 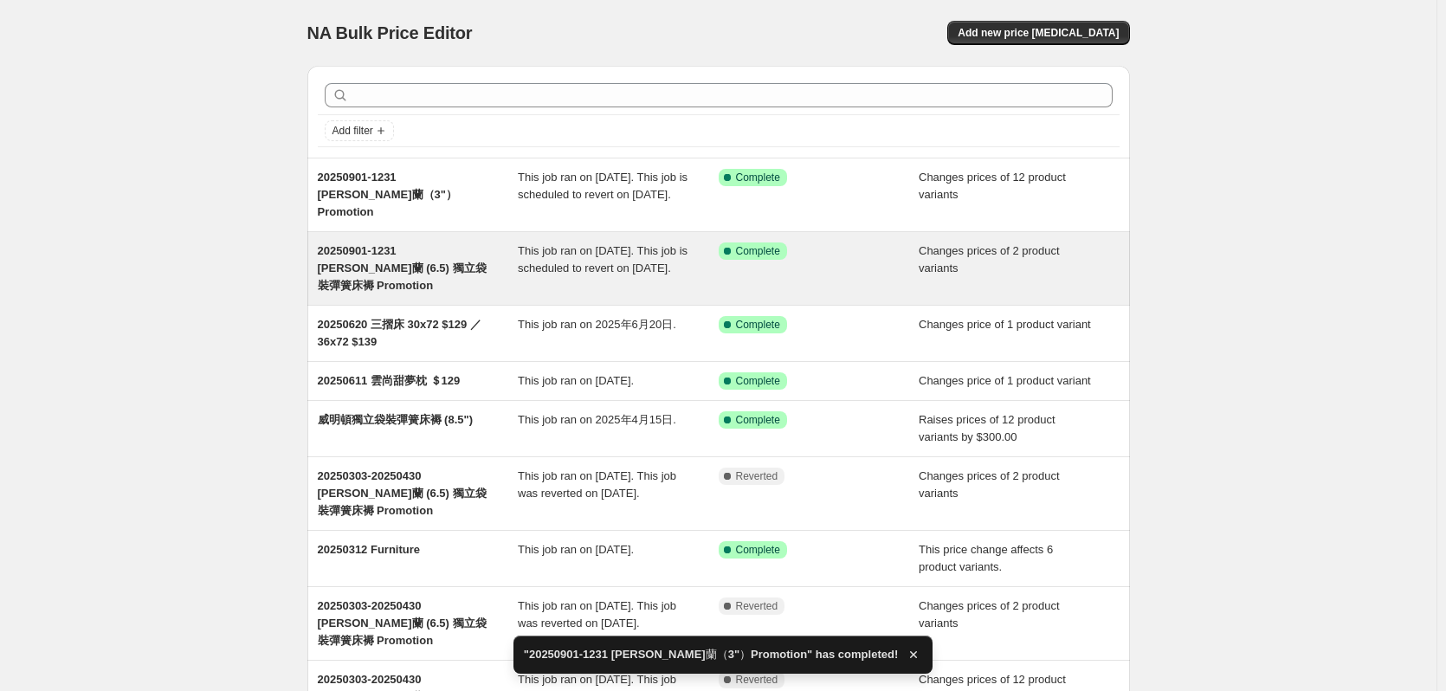 What do you see at coordinates (987, 428) in the screenshot?
I see `span: Raises prices of 12 product variants by $300.00` at bounding box center [987, 428].